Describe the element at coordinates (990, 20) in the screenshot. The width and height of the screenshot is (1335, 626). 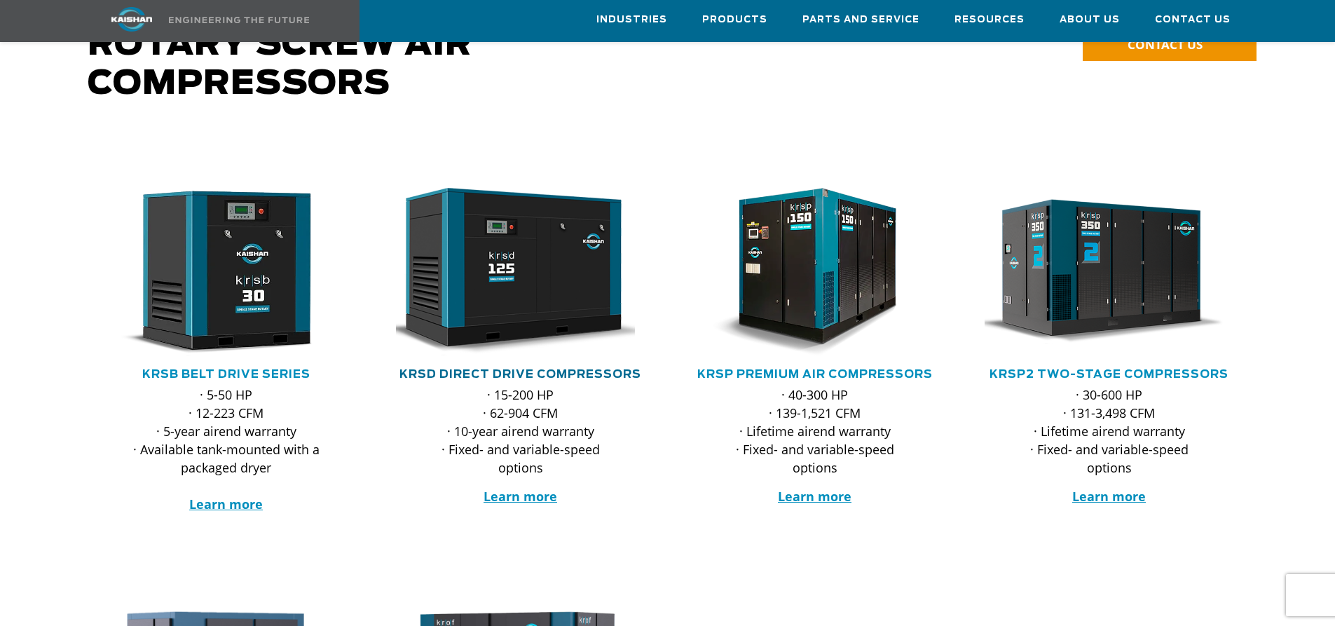
I see `span: Resources` at that location.